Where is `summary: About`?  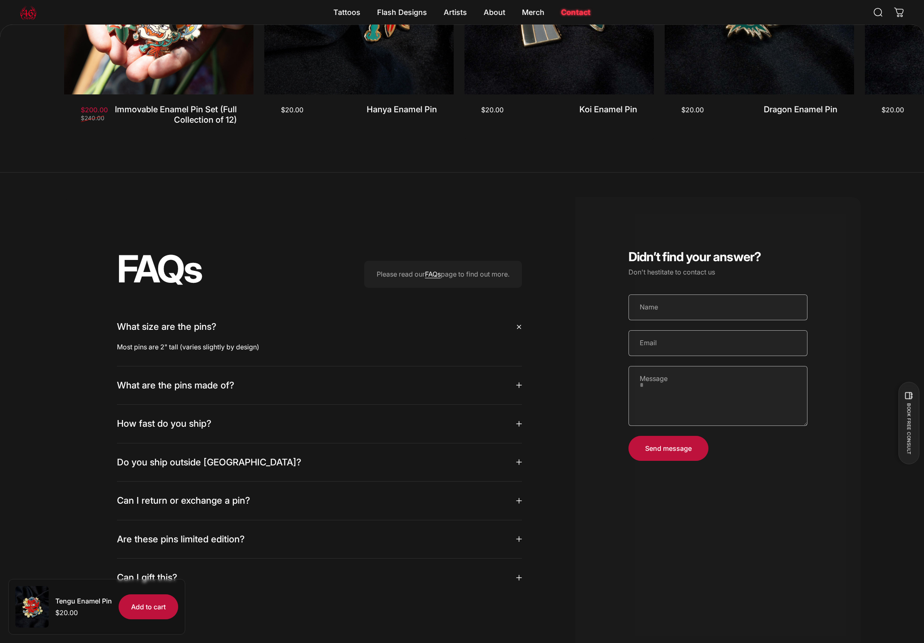 summary: About is located at coordinates (494, 12).